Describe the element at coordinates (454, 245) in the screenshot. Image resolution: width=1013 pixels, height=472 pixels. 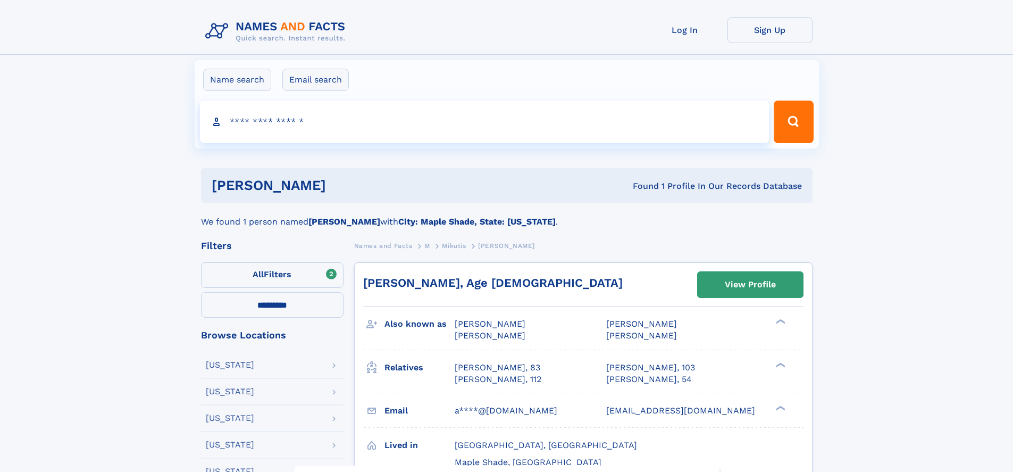
I see `a: Mikutis` at that location.